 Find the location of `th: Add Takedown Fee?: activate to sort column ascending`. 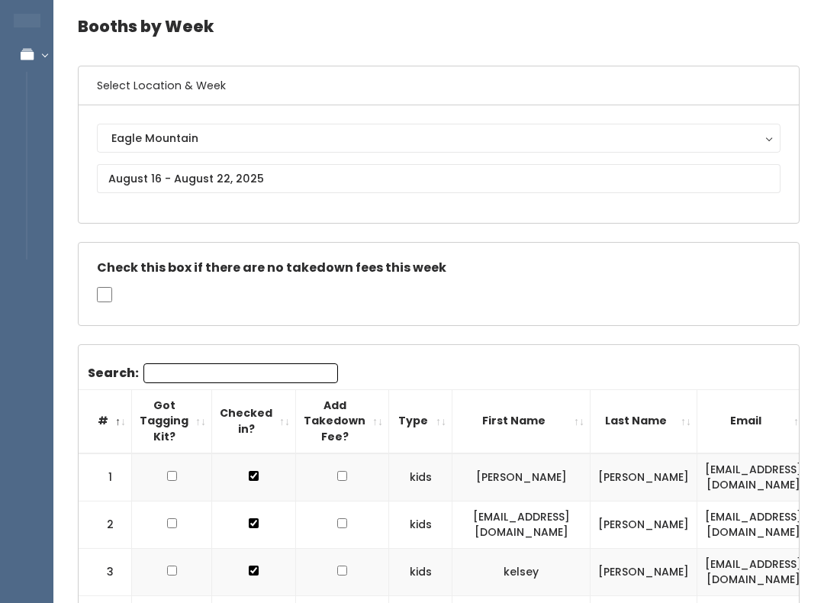

th: Add Takedown Fee?: activate to sort column ascending is located at coordinates (343, 420).